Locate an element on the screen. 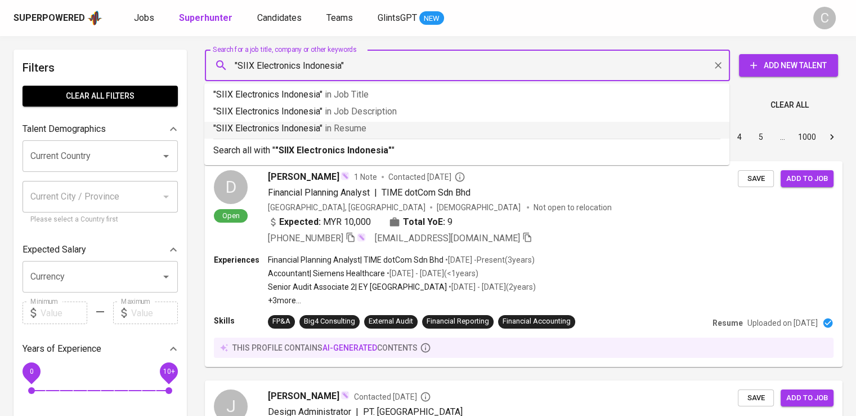  span: Jobs is located at coordinates (144, 17).